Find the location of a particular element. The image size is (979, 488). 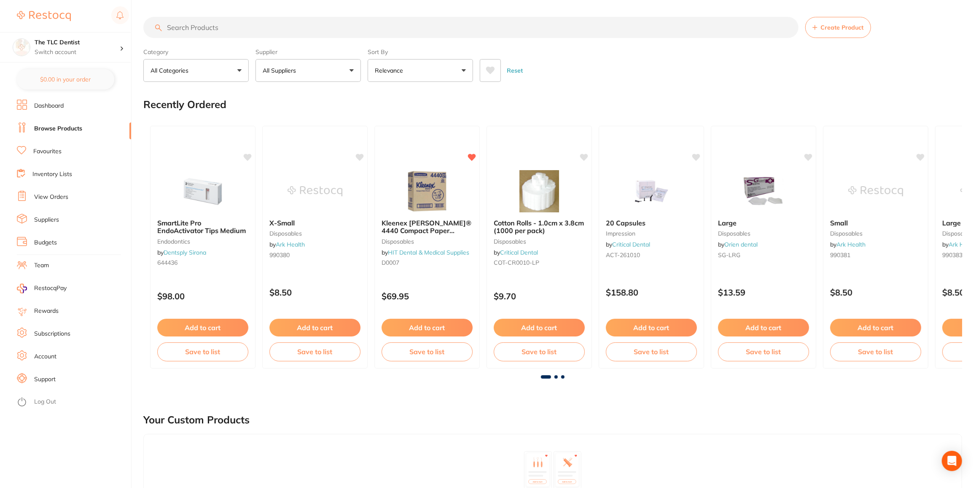

b: Small is located at coordinates (876, 223).